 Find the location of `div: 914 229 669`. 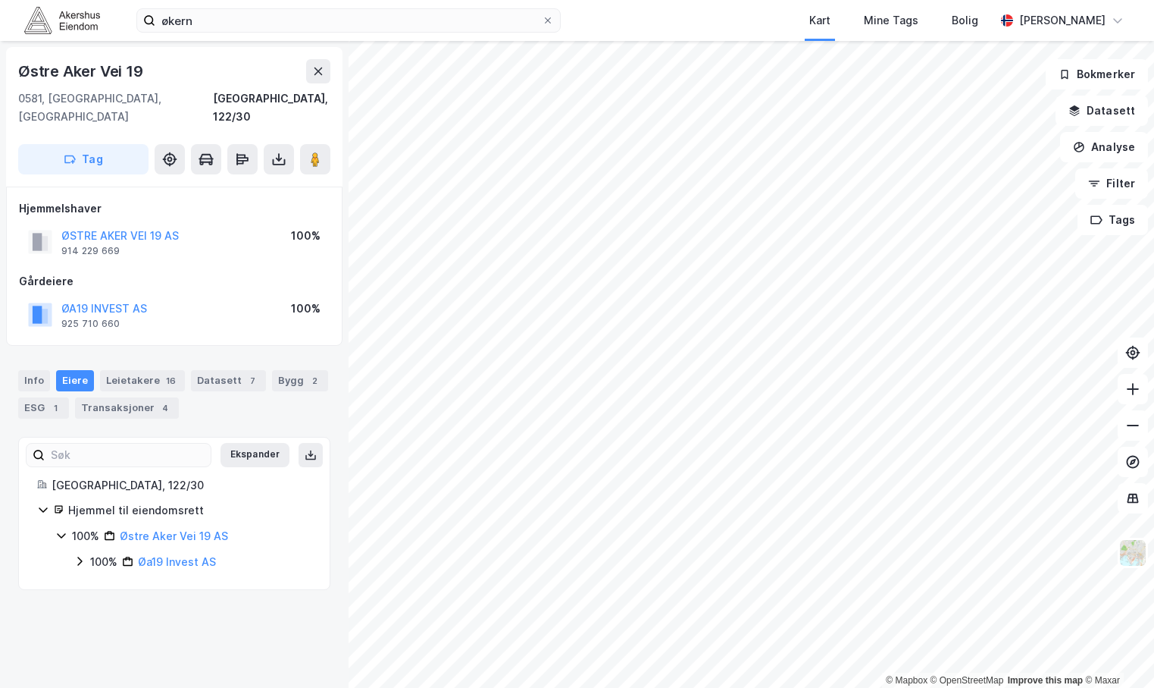

div: 914 229 669 is located at coordinates (90, 251).